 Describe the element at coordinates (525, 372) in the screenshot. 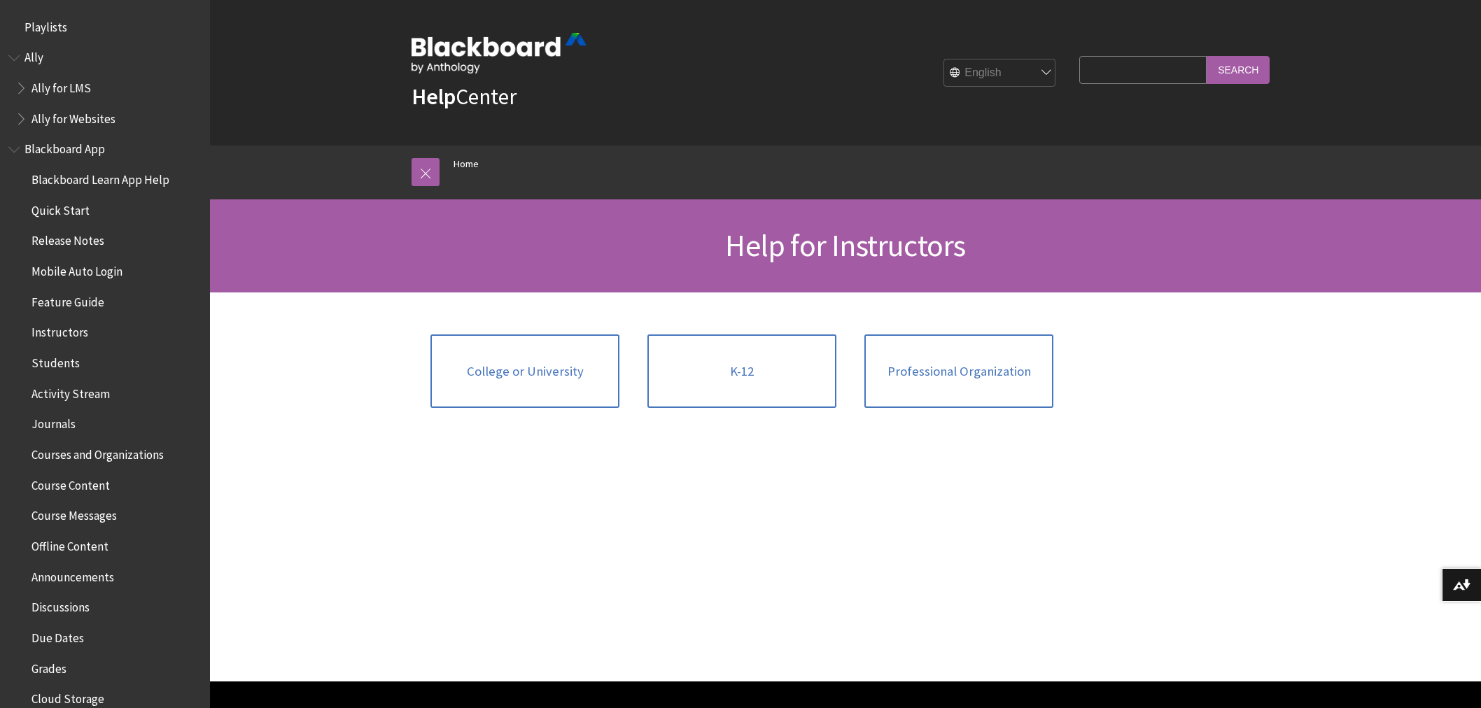

I see `a: College or University` at that location.